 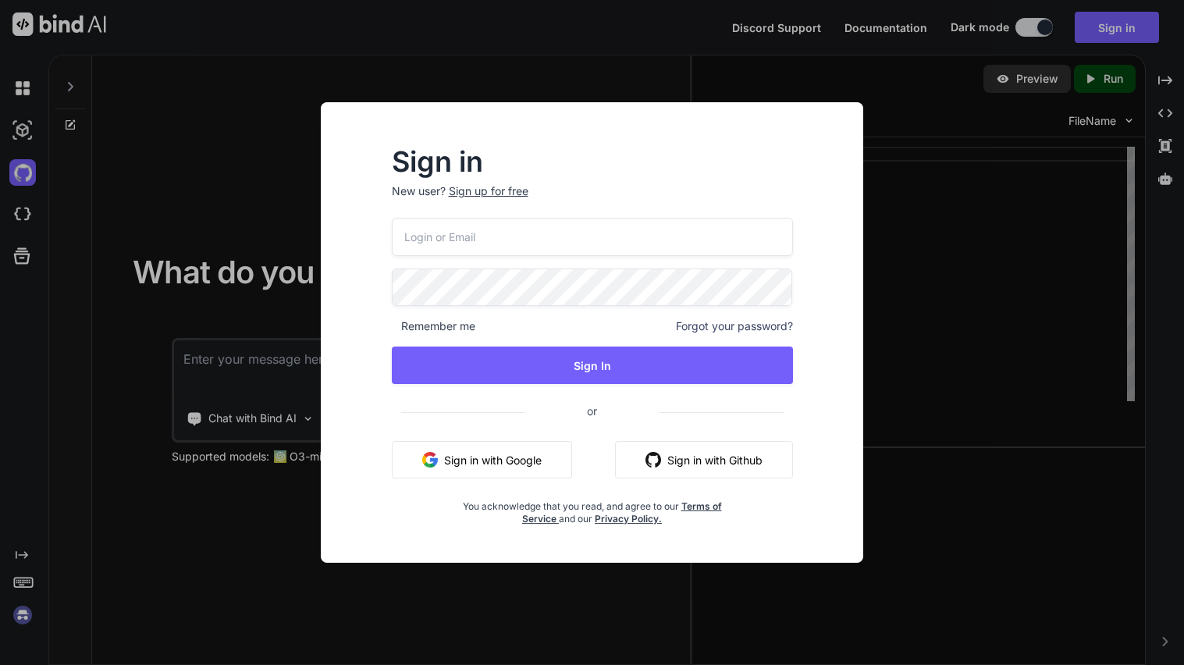 I want to click on button: Sign In, so click(x=592, y=365).